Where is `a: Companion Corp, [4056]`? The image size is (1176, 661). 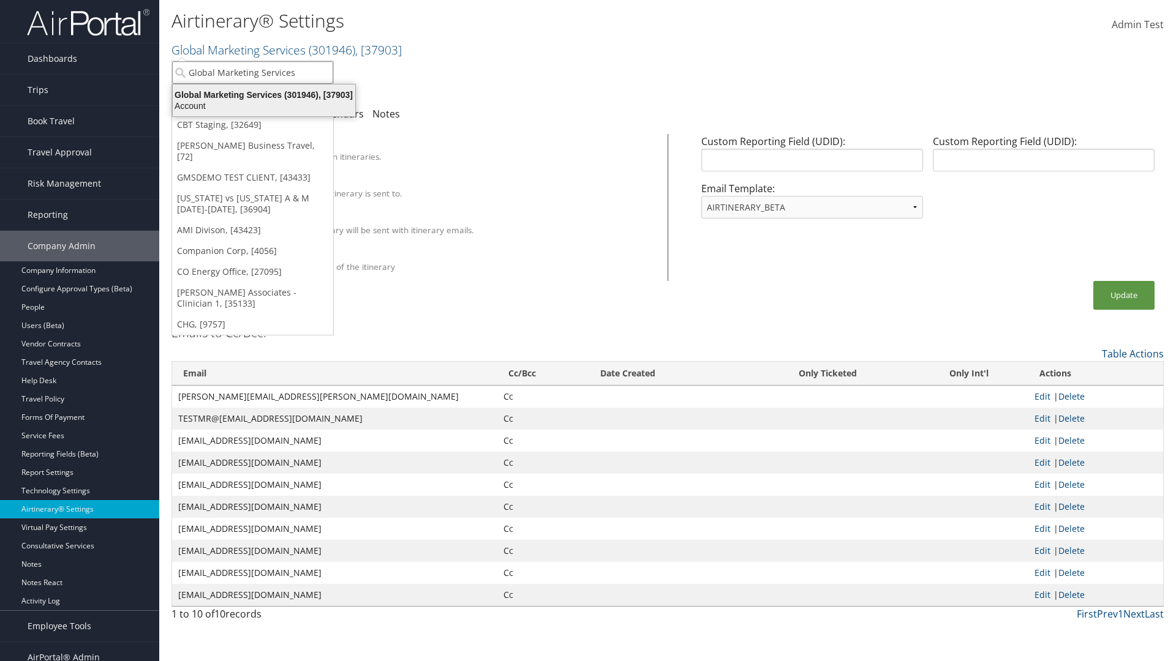
a: Companion Corp, [4056] is located at coordinates (252, 251).